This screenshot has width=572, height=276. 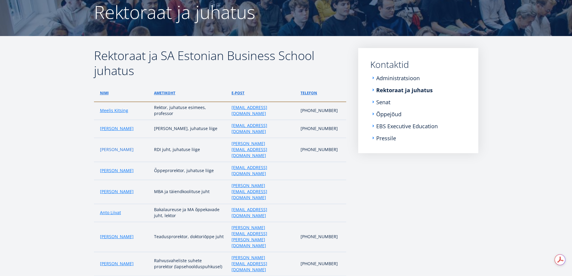 I want to click on td: Teadusprorektor, doktoriōppe juht, so click(x=190, y=237).